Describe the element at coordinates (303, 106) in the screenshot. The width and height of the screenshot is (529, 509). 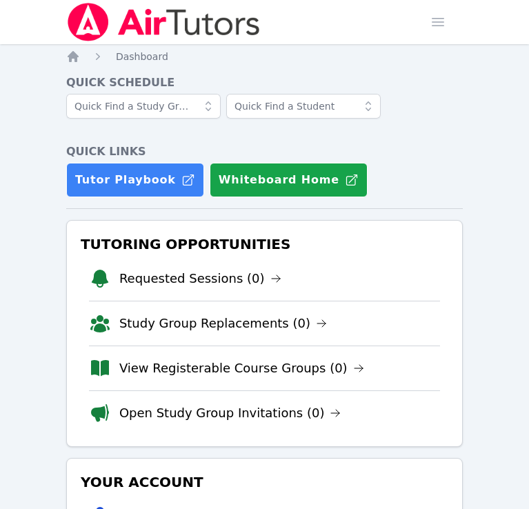
I see `input: Quick Find a Student` at that location.